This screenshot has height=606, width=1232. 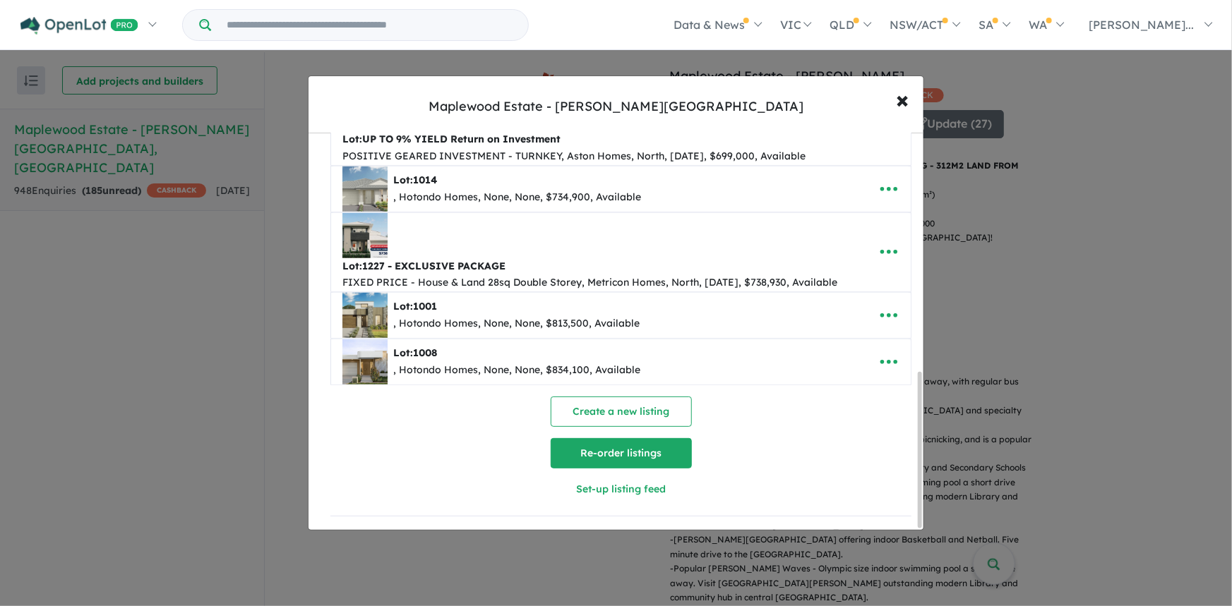 What do you see at coordinates (516, 324) in the screenshot?
I see `div: , Hotondo Homes, None, None, $813,500, Available` at bounding box center [516, 324].